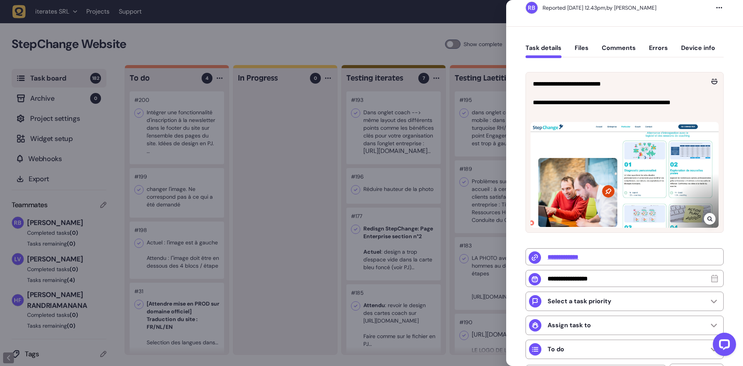 This screenshot has width=743, height=366. Describe the element at coordinates (556, 349) in the screenshot. I see `p: To do` at that location.